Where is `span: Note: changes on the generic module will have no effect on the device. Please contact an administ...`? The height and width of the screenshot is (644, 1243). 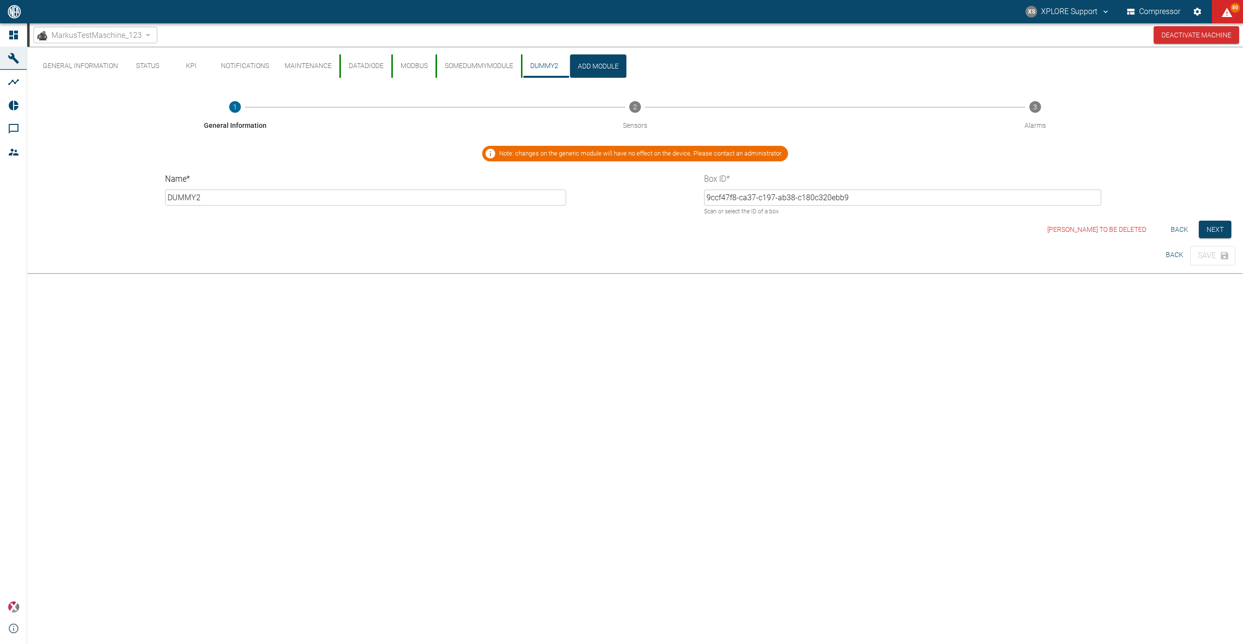 span: Note: changes on the generic module will have no effect on the device. Please contact an administ... is located at coordinates (641, 153).